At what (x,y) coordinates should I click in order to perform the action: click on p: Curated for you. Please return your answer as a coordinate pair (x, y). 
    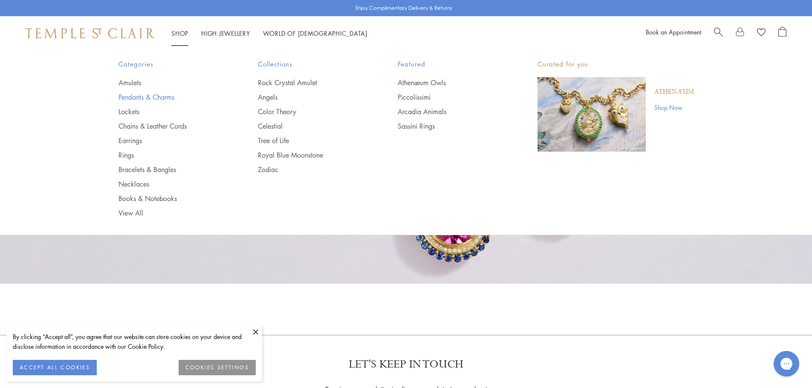
    Looking at the image, I should click on (616, 64).